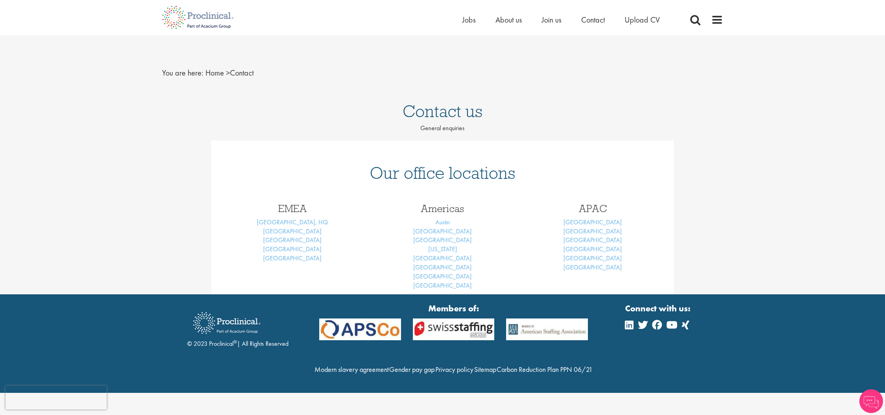  Describe the element at coordinates (552, 20) in the screenshot. I see `a: Join us` at that location.